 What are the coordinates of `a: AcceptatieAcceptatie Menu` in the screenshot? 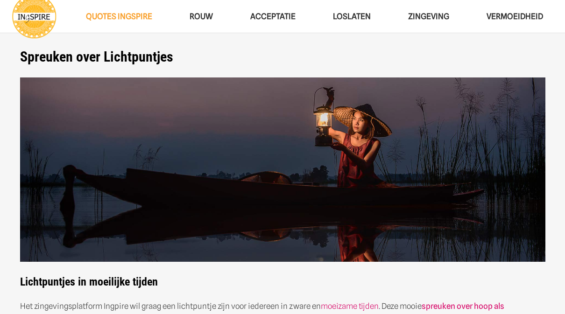 It's located at (273, 16).